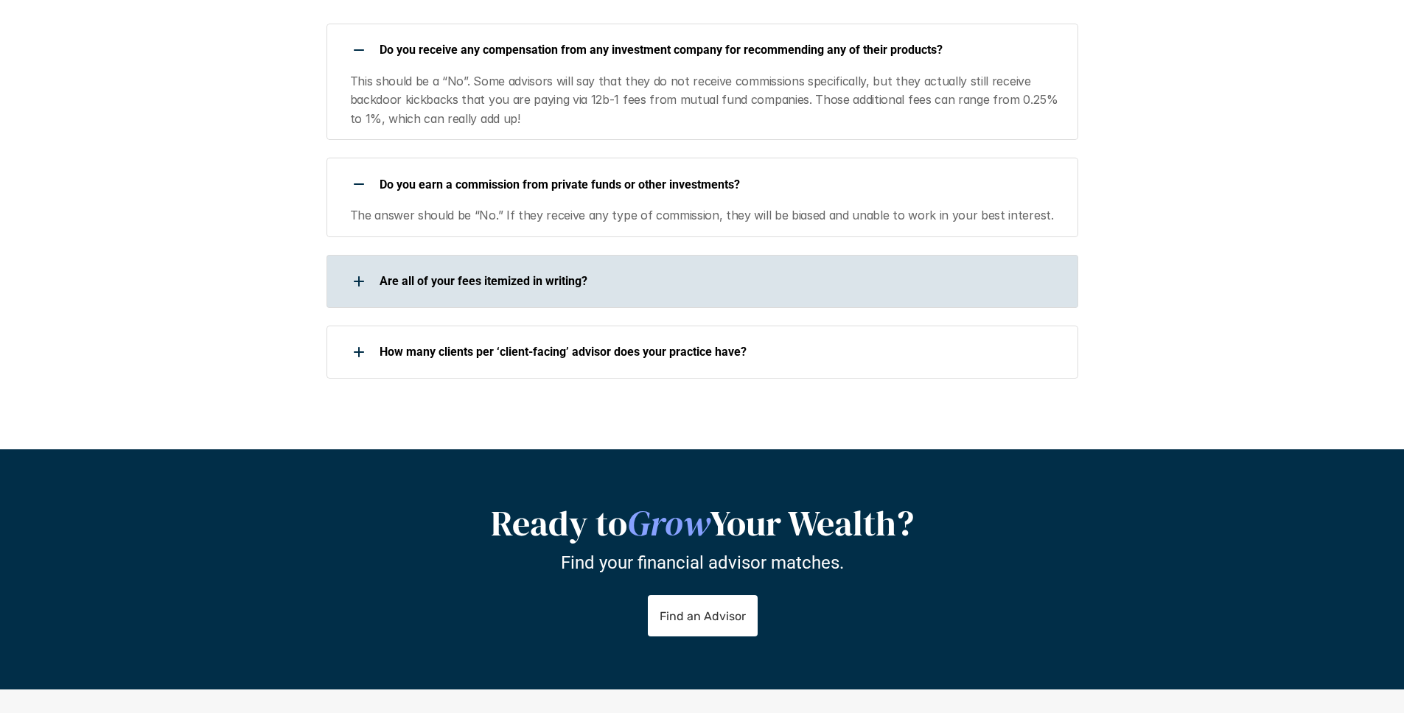 The width and height of the screenshot is (1404, 713). What do you see at coordinates (705, 216) in the screenshot?
I see `p: The answer should be “No.” If they receive any type of commission, they will be biased and unable...` at bounding box center [705, 216].